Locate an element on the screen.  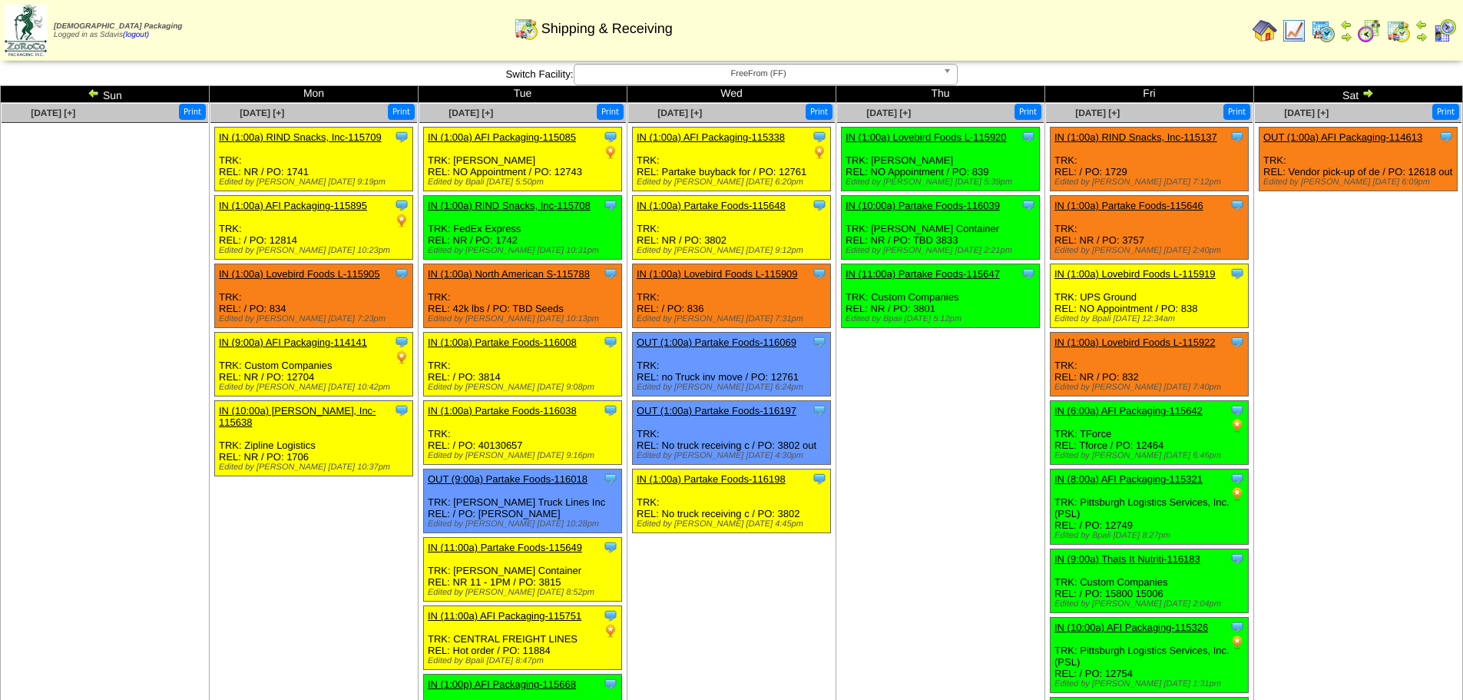
div: TRK: UPS Ground REL: NO Appointment / PO: 838 is located at coordinates (1150, 296).